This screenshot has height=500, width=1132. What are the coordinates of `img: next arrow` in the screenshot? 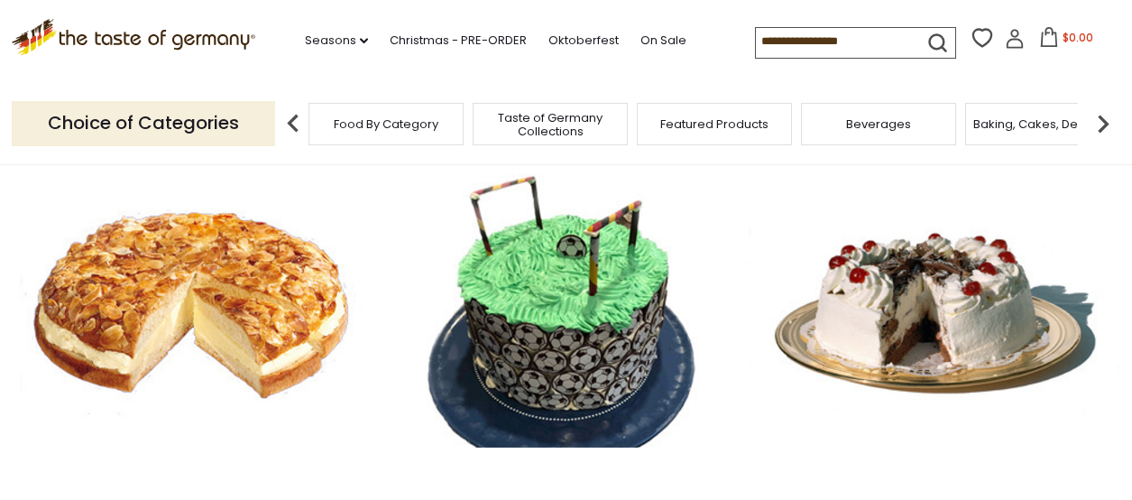 It's located at (1103, 124).